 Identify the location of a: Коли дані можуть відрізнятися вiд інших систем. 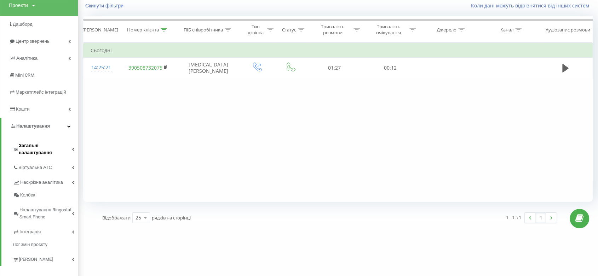
(532, 5).